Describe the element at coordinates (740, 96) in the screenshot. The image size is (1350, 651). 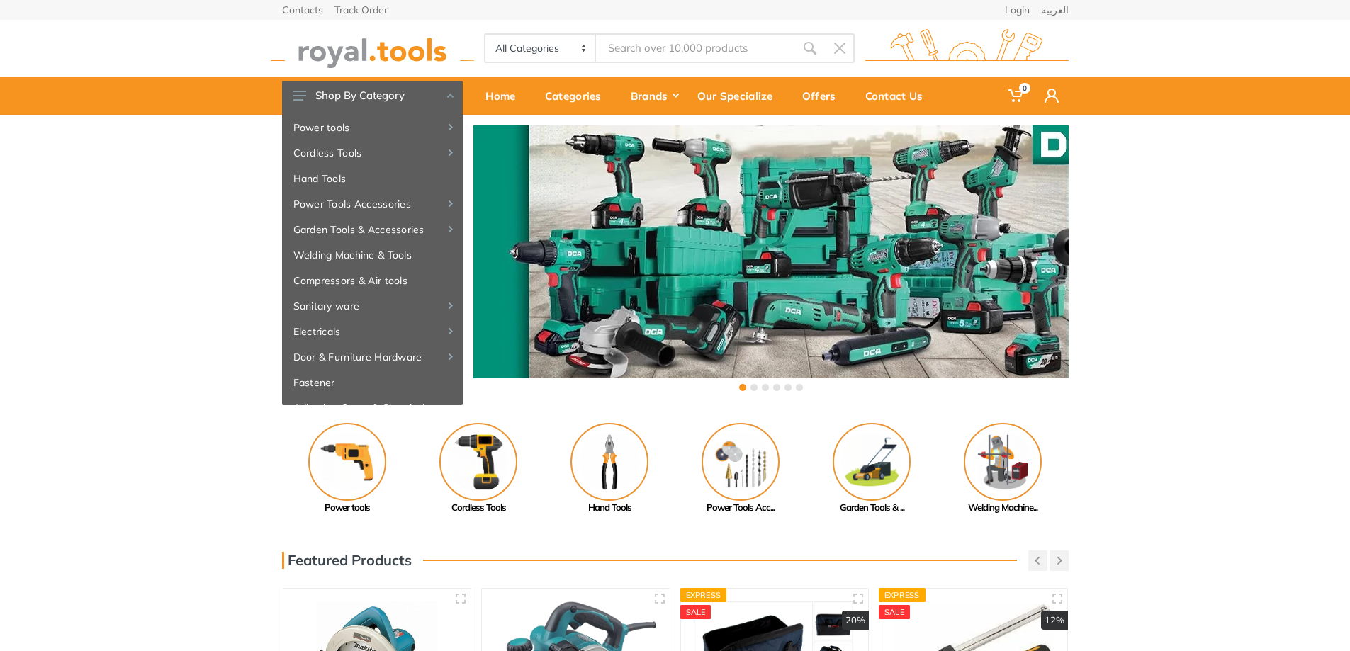
I see `div: Our Specialize` at that location.